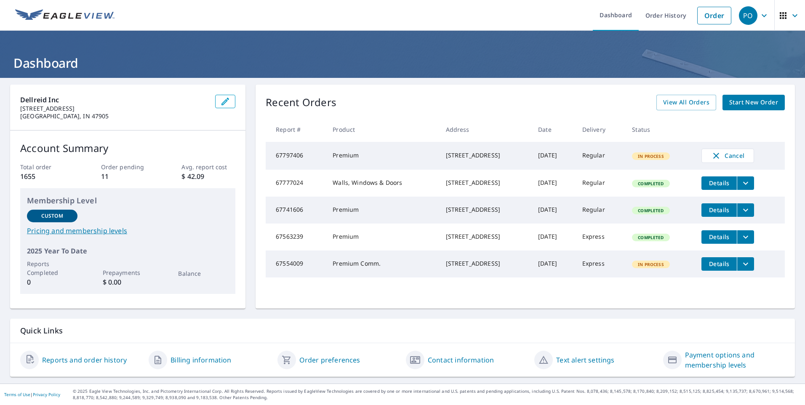 Image resolution: width=805 pixels, height=405 pixels. What do you see at coordinates (208, 176) in the screenshot?
I see `p: $ 42.09` at bounding box center [208, 176].